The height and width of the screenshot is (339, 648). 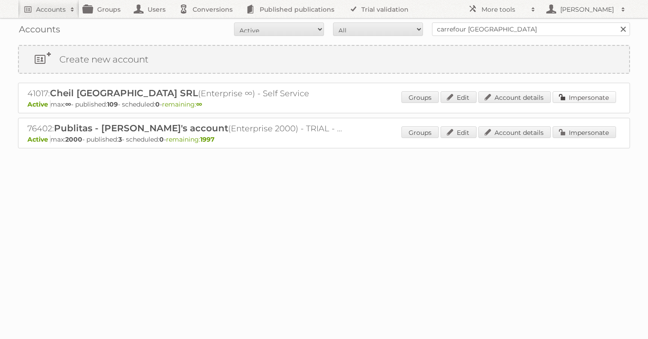 I want to click on a: Create new account, so click(x=324, y=59).